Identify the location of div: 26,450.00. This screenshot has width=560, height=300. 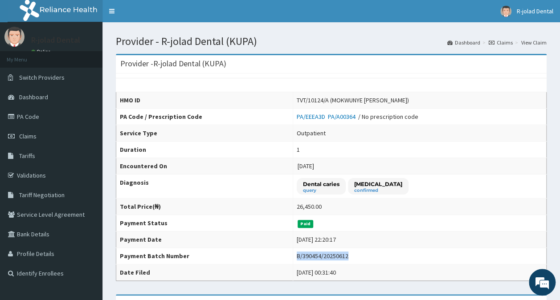
(309, 207).